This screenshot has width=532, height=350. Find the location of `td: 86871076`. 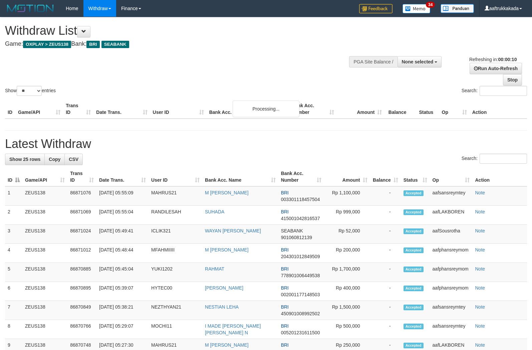

td: 86871076 is located at coordinates (82, 196).